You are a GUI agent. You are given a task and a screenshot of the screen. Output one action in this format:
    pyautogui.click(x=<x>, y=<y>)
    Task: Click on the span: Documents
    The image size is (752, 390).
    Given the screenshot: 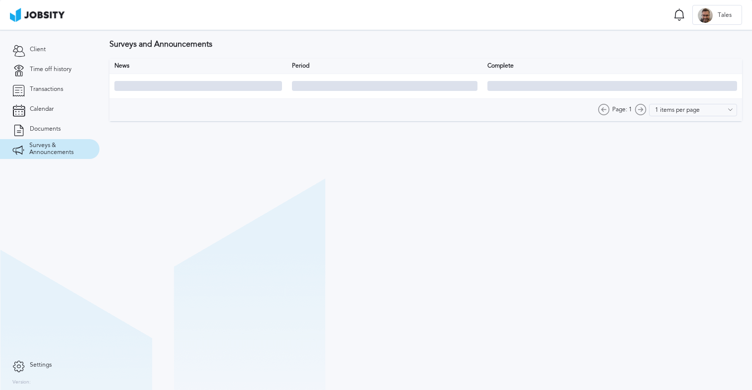 What is the action you would take?
    pyautogui.click(x=45, y=129)
    